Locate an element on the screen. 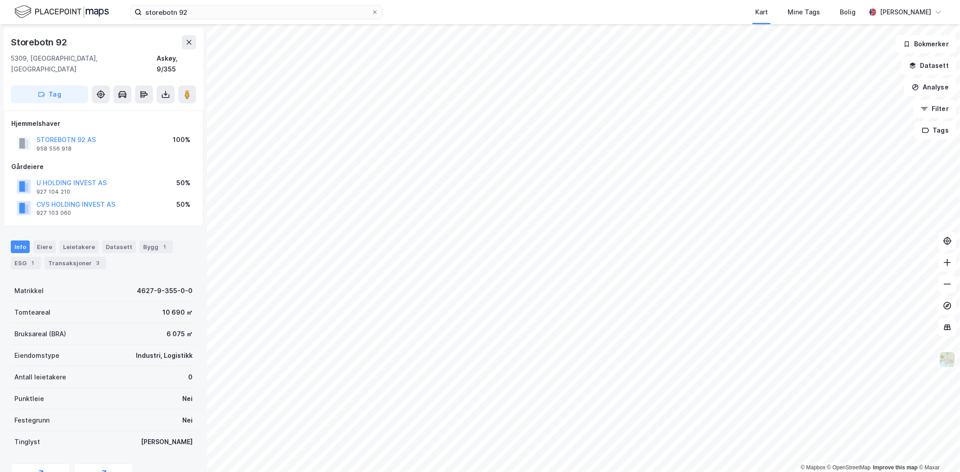 This screenshot has height=472, width=960. div: Festegrunn is located at coordinates (32, 421).